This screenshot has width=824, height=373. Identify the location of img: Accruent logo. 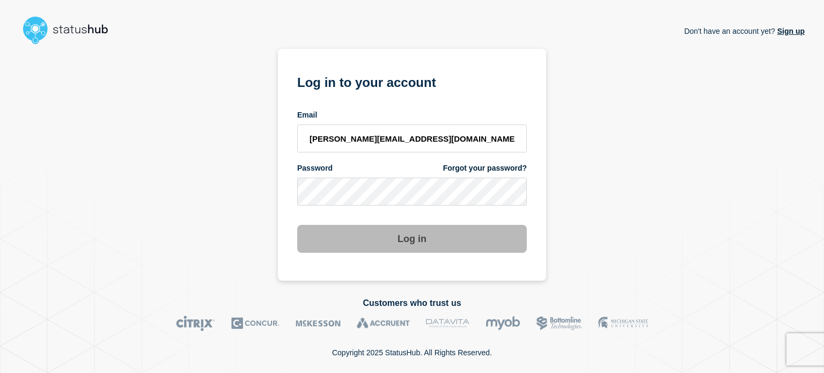
(383, 323).